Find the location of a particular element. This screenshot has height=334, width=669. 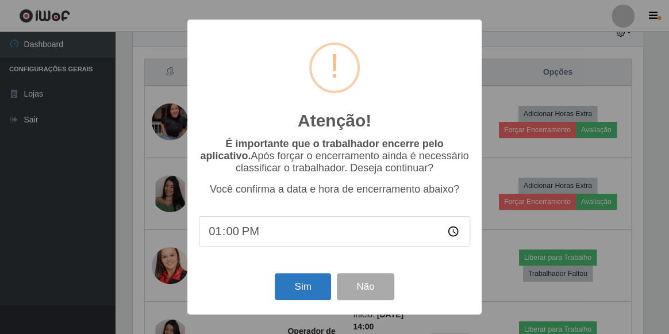

button: Sim is located at coordinates (303, 286).